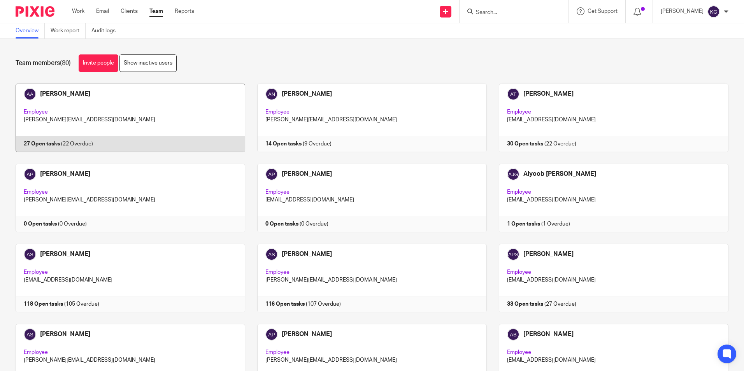  What do you see at coordinates (510, 13) in the screenshot?
I see `input: Search` at bounding box center [510, 13].